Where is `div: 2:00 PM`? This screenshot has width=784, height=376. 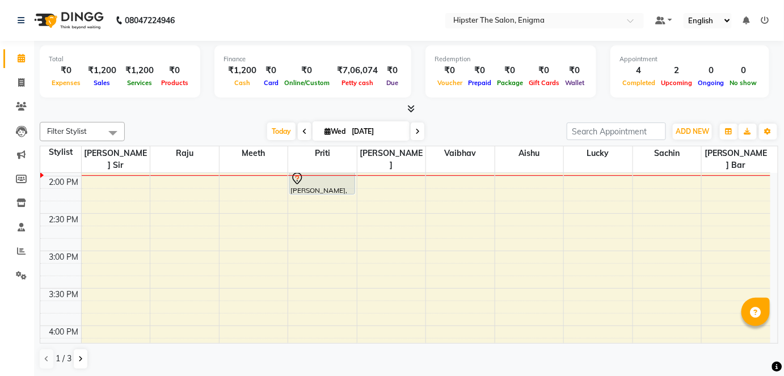
div: 2:00 PM is located at coordinates (64, 182).